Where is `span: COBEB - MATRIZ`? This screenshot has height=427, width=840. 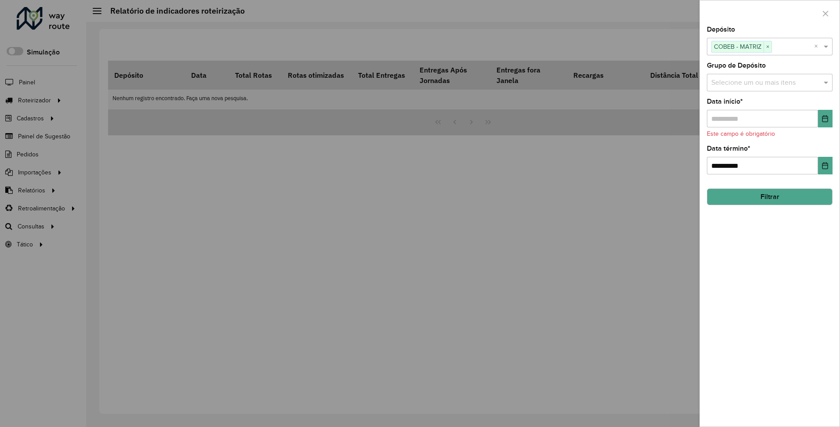 span: COBEB - MATRIZ is located at coordinates (738, 47).